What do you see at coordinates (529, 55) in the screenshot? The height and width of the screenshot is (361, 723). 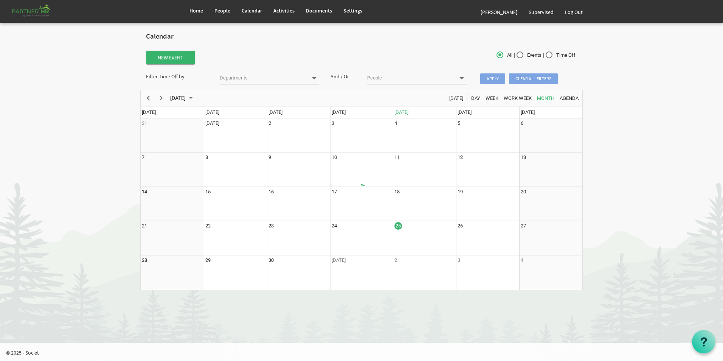 I see `span: Events` at bounding box center [529, 55].